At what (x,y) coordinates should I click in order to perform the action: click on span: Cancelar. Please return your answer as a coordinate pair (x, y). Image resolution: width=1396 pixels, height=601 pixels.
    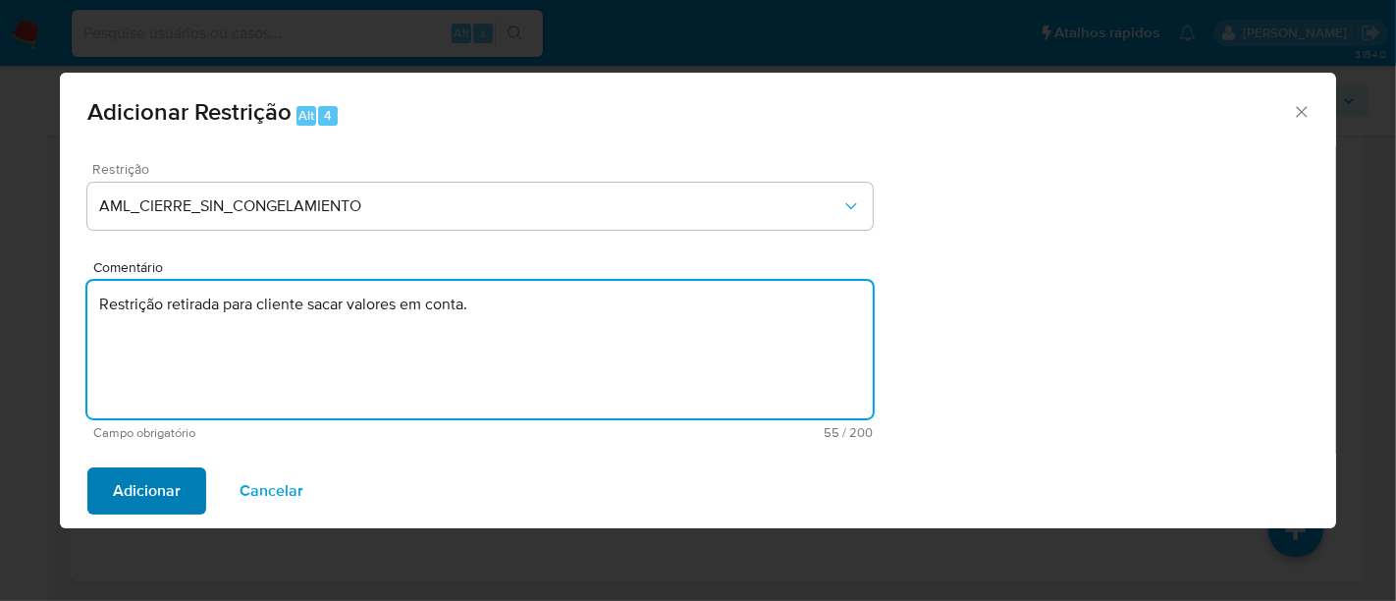
    Looking at the image, I should click on (271, 491).